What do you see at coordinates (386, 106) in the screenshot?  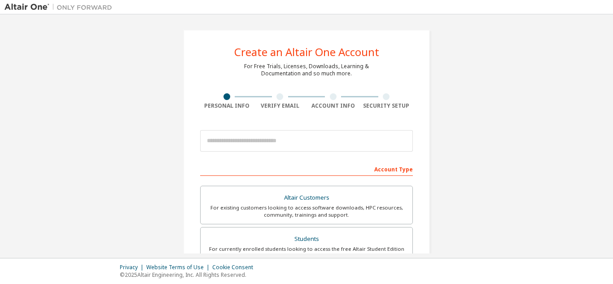 I see `div: Security Setup` at bounding box center [386, 106].